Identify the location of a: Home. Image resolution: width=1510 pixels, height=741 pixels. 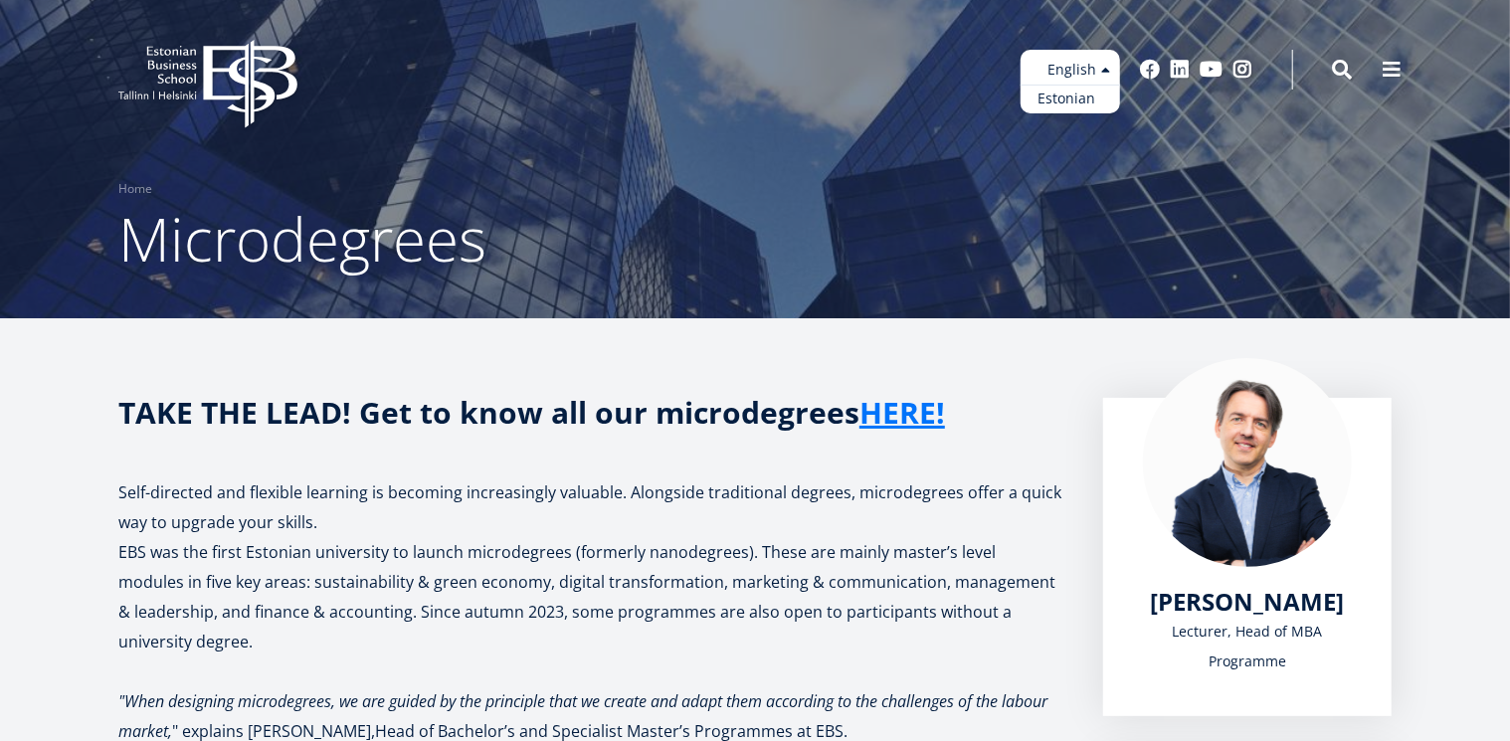
(135, 189).